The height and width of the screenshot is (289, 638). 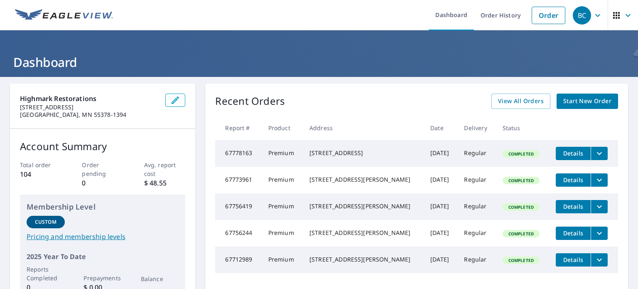 What do you see at coordinates (476, 128) in the screenshot?
I see `th: Delivery` at bounding box center [476, 128].